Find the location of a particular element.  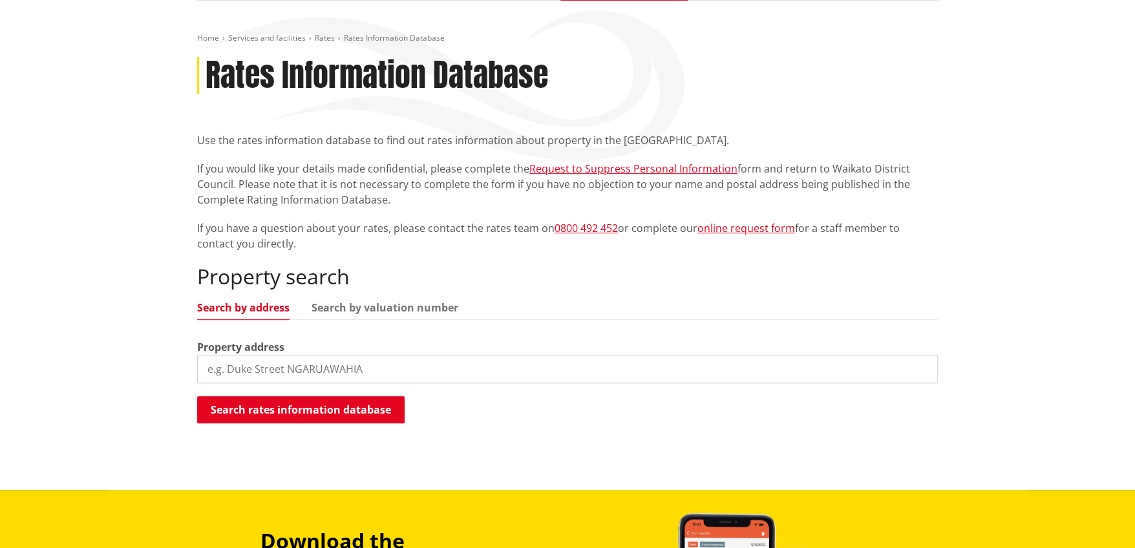

nav: breadcrumb is located at coordinates (568, 38).